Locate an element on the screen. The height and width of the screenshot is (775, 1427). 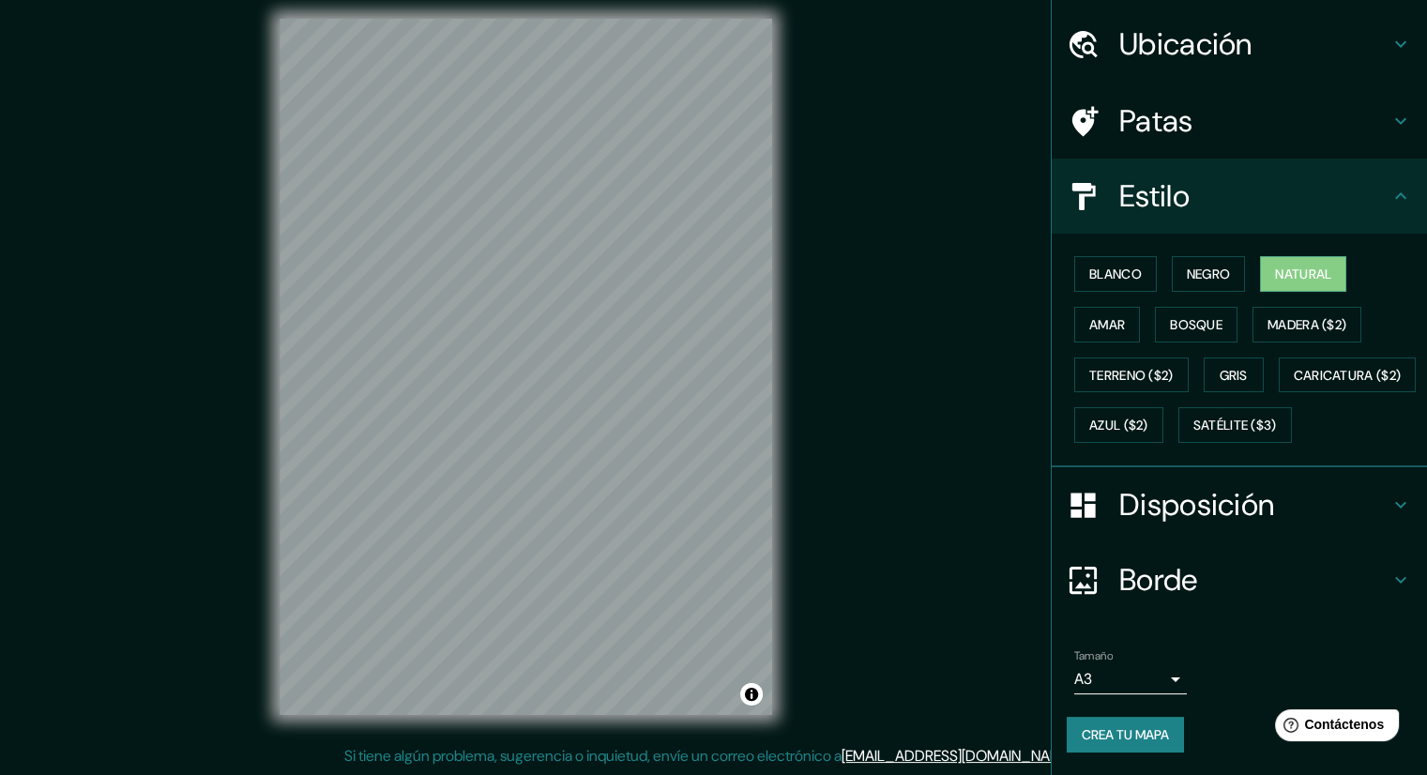
button: Amar is located at coordinates (1107, 325).